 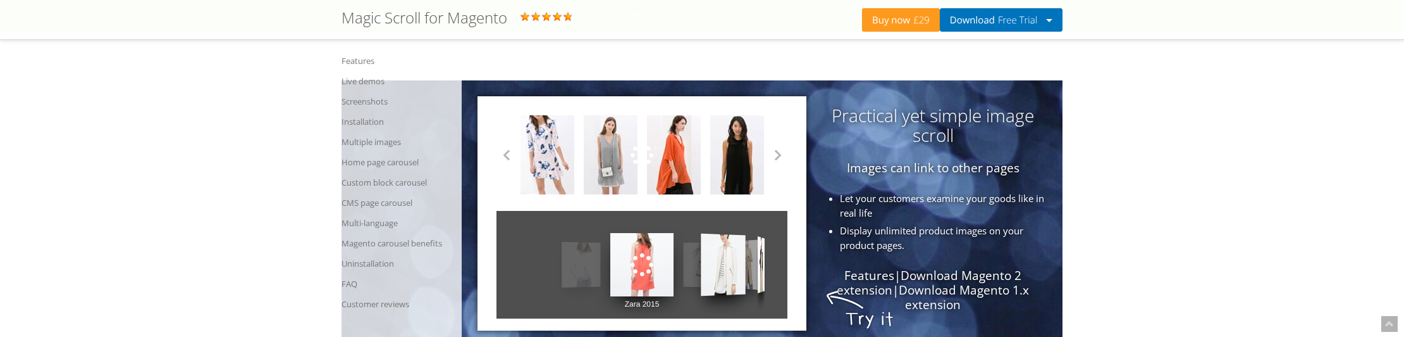 I want to click on div: Rating: 5.0 ( ), so click(x=602, y=20).